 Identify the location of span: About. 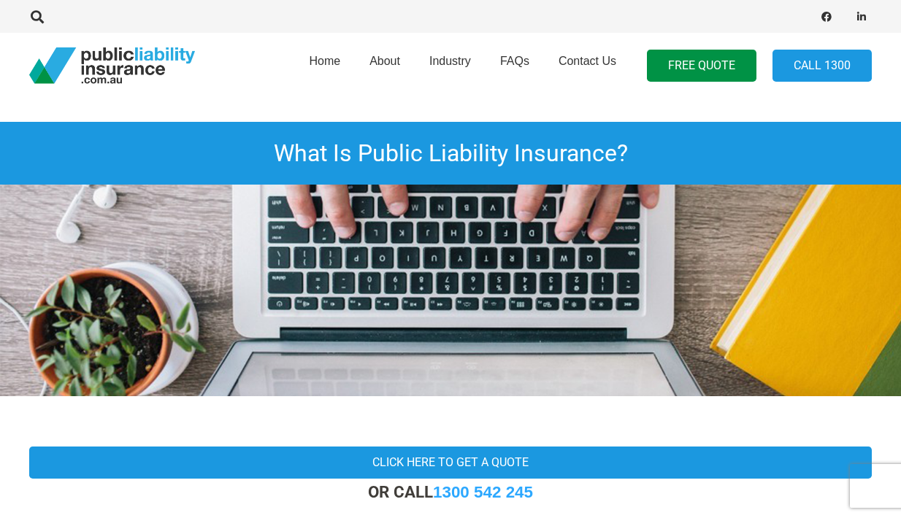
(385, 61).